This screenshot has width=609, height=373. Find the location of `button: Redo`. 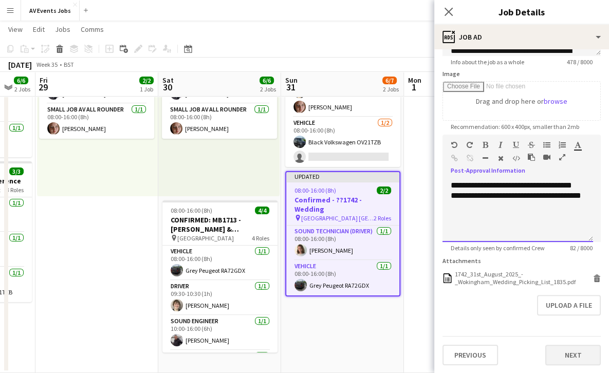

button: Redo is located at coordinates (470, 145).